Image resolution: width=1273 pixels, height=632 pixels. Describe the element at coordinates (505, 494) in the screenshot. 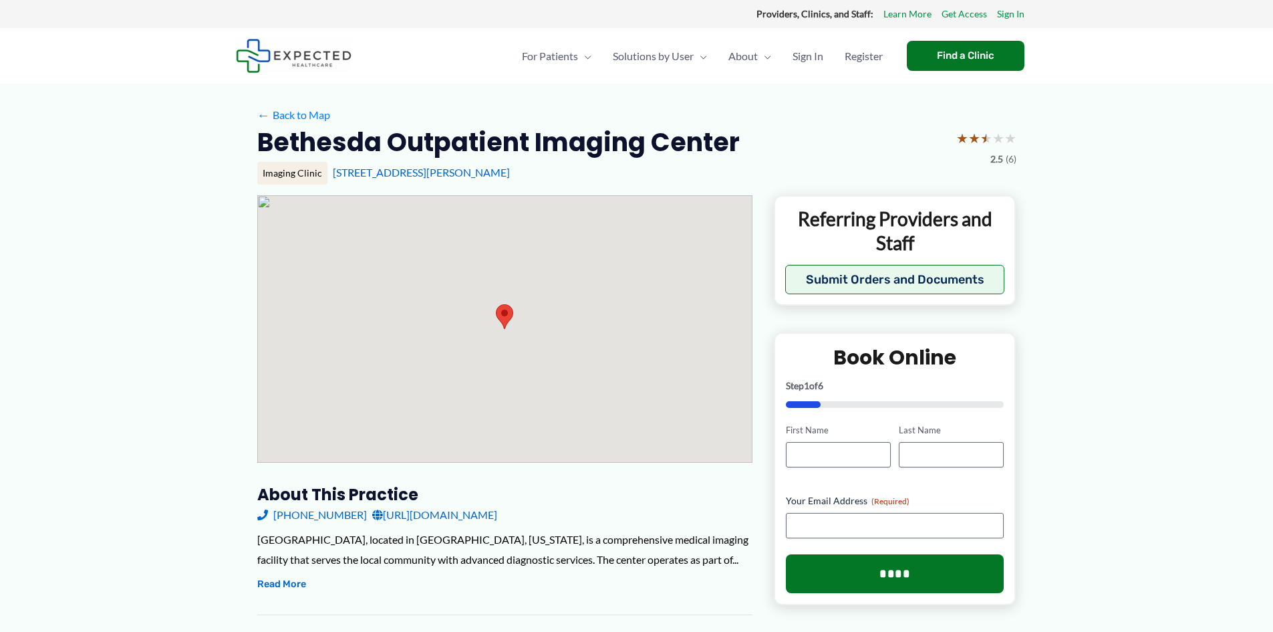

I see `h3: About this practice` at that location.